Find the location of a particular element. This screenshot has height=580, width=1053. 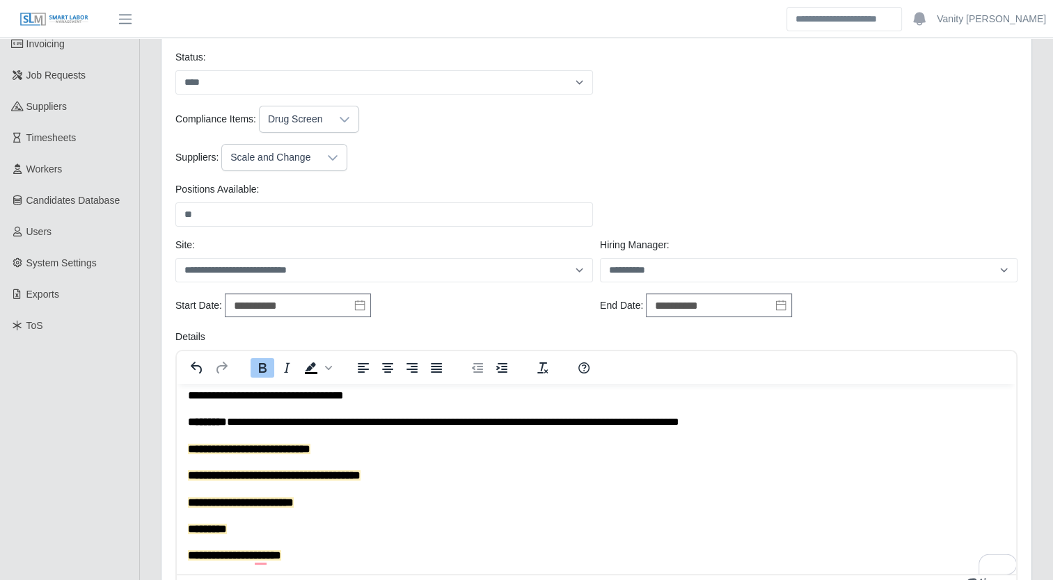

div: Drug Screen is located at coordinates (295, 119).